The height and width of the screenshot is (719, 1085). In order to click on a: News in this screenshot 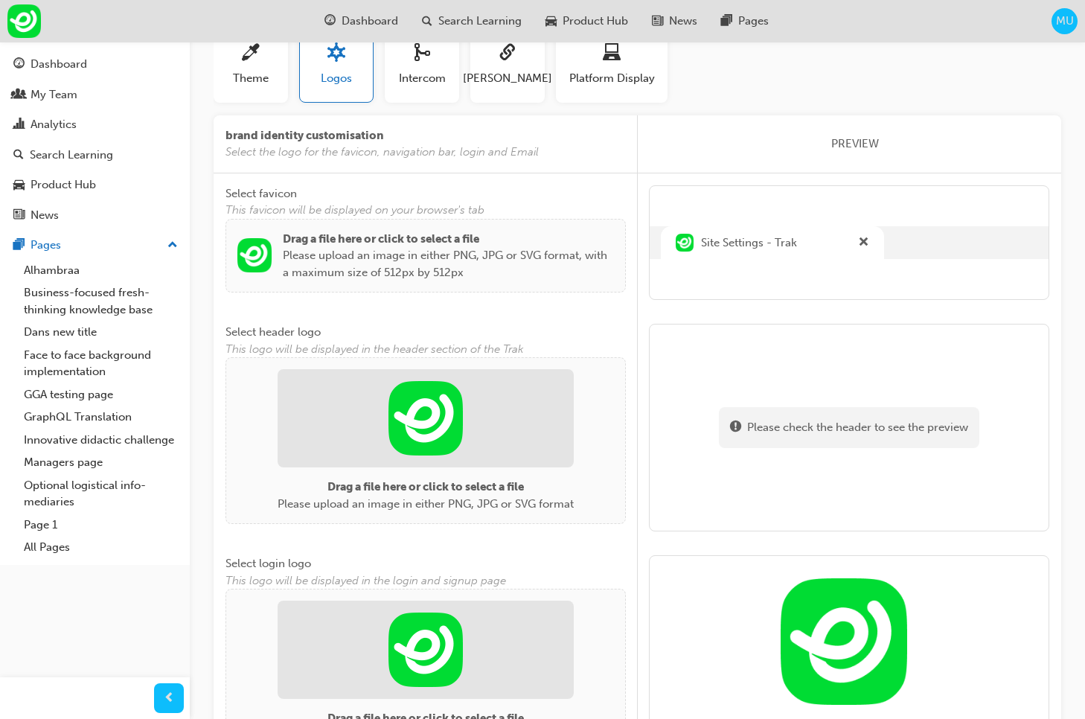, I will do `click(95, 215)`.